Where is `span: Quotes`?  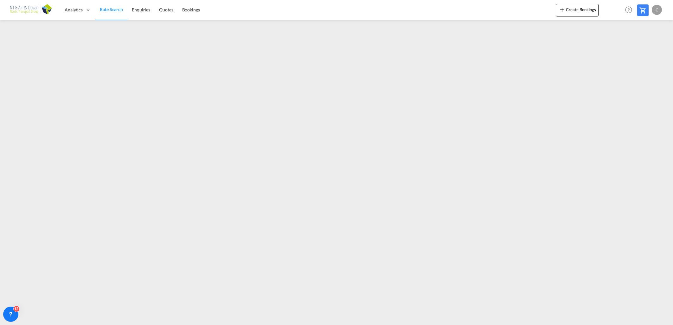
span: Quotes is located at coordinates (166, 10).